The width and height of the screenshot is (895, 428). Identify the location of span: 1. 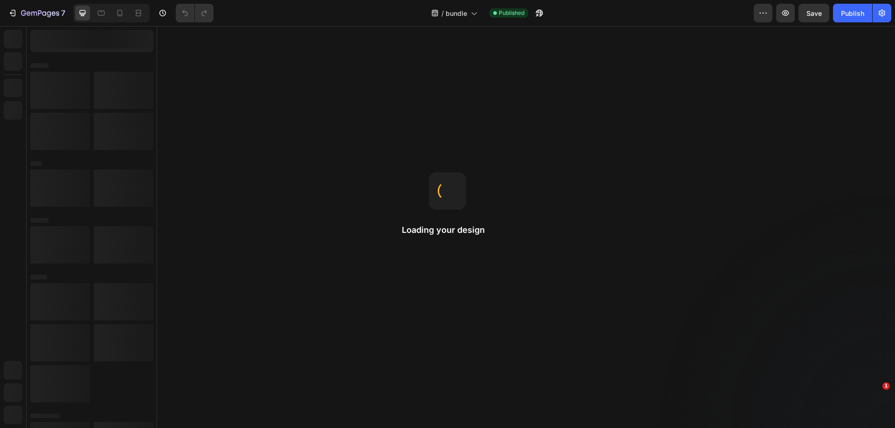
(886, 386).